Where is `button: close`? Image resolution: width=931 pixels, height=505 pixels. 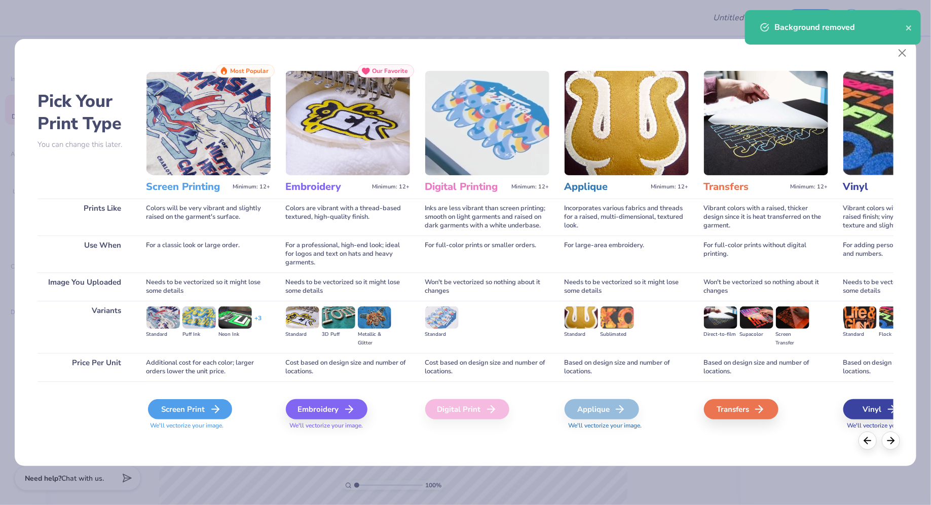
button: close is located at coordinates (909, 27).